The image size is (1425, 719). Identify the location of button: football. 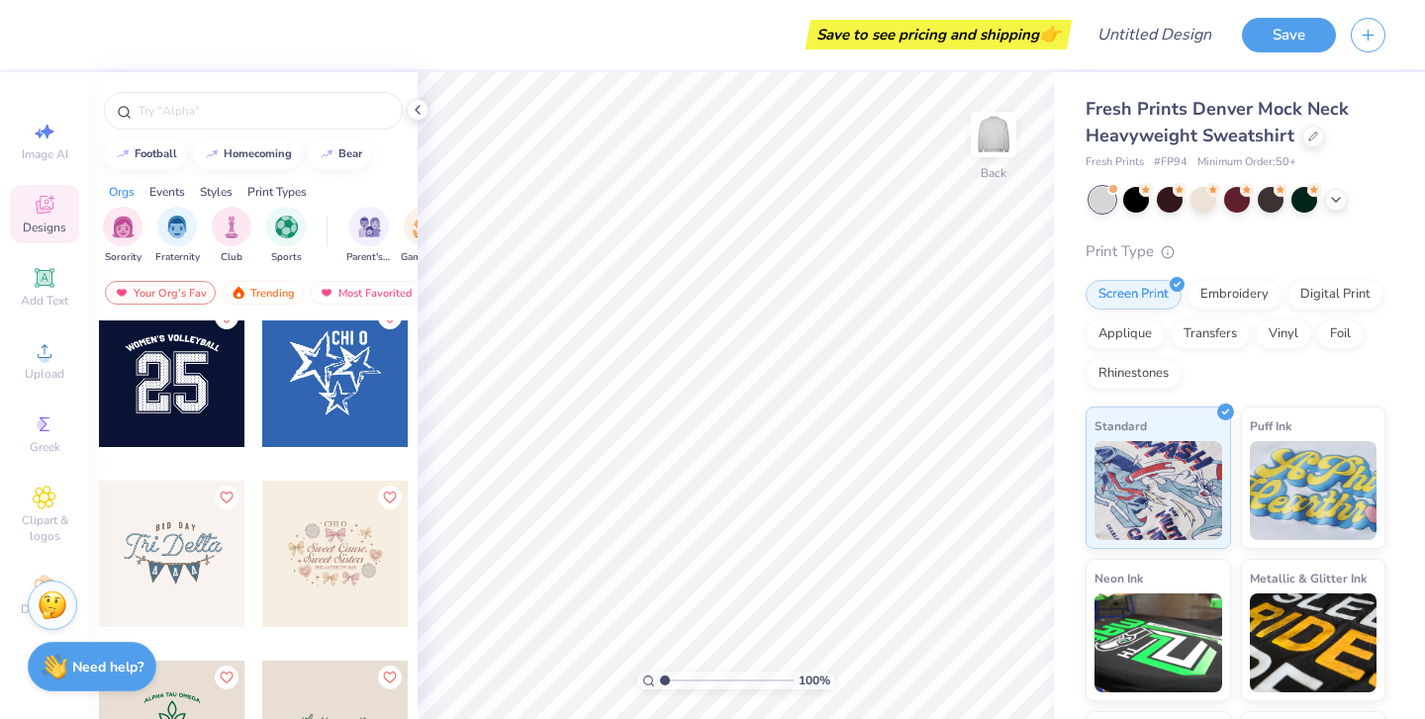
(144, 154).